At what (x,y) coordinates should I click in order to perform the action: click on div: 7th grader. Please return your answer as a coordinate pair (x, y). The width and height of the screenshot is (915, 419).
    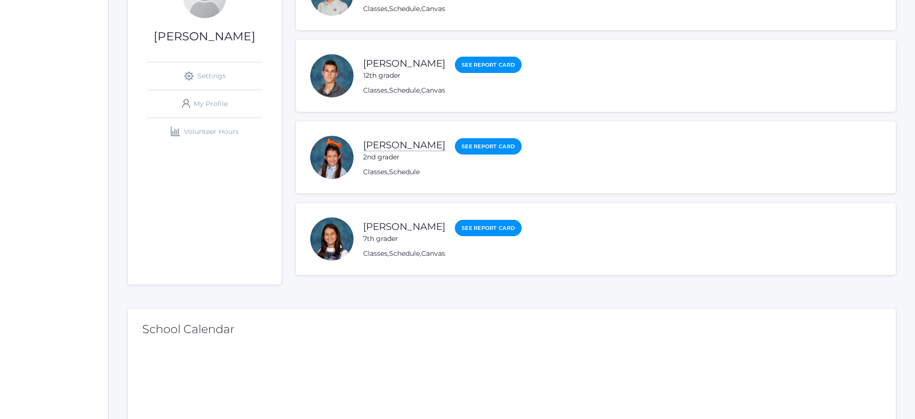
    Looking at the image, I should click on (404, 239).